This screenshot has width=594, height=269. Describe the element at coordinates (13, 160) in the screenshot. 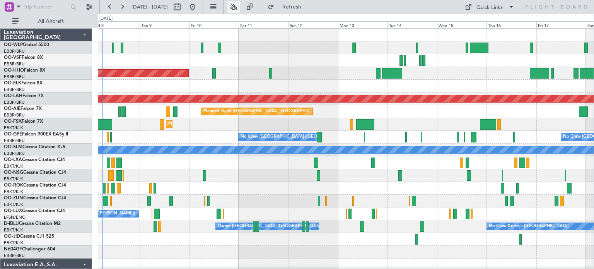

I see `span: OO-LXA` at that location.